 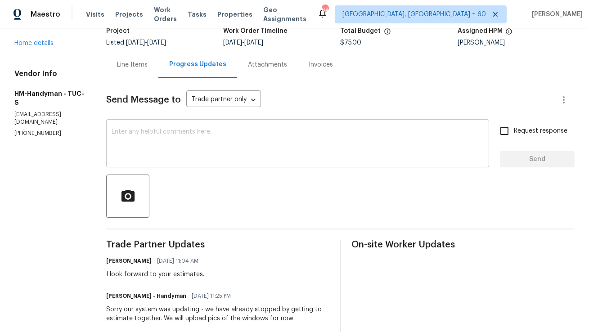 I want to click on span: Send Message to, so click(x=144, y=100).